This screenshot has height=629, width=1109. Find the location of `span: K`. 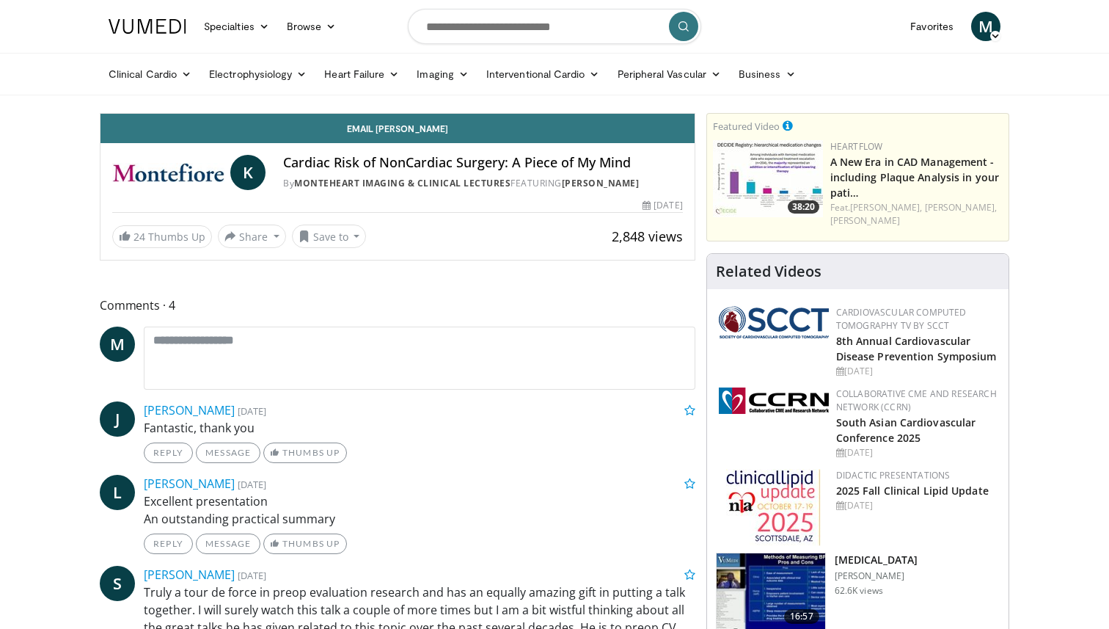

span: K is located at coordinates (248, 172).